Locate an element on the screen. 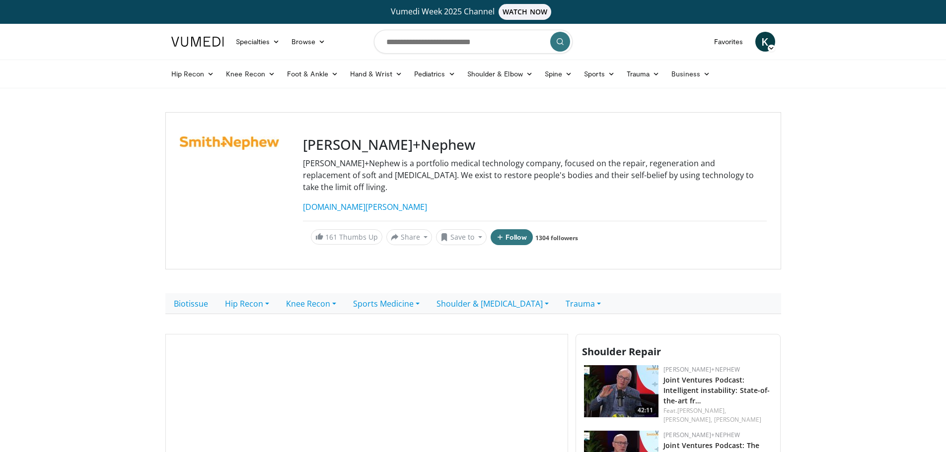  span: 42:11 is located at coordinates (645, 411).